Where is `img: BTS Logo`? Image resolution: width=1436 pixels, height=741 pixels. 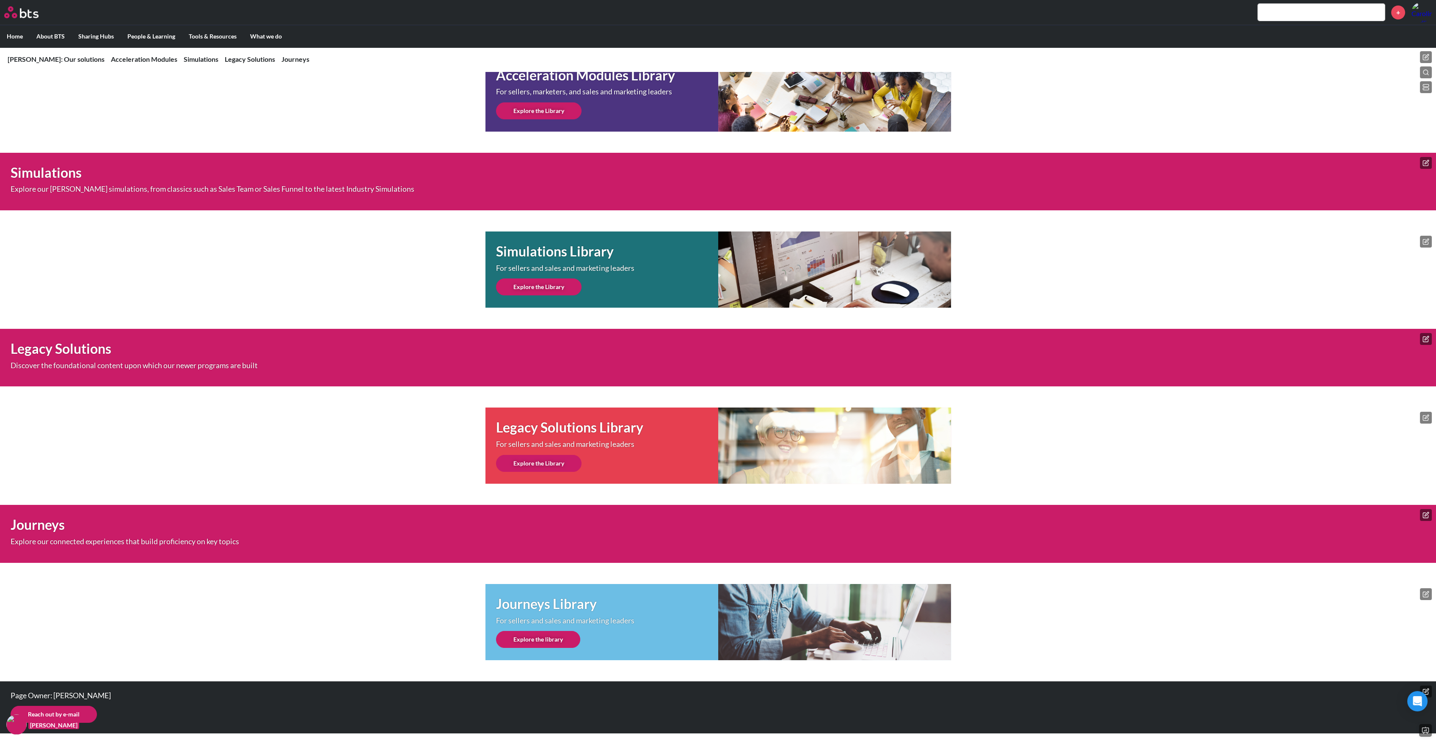
img: BTS Logo is located at coordinates (21, 12).